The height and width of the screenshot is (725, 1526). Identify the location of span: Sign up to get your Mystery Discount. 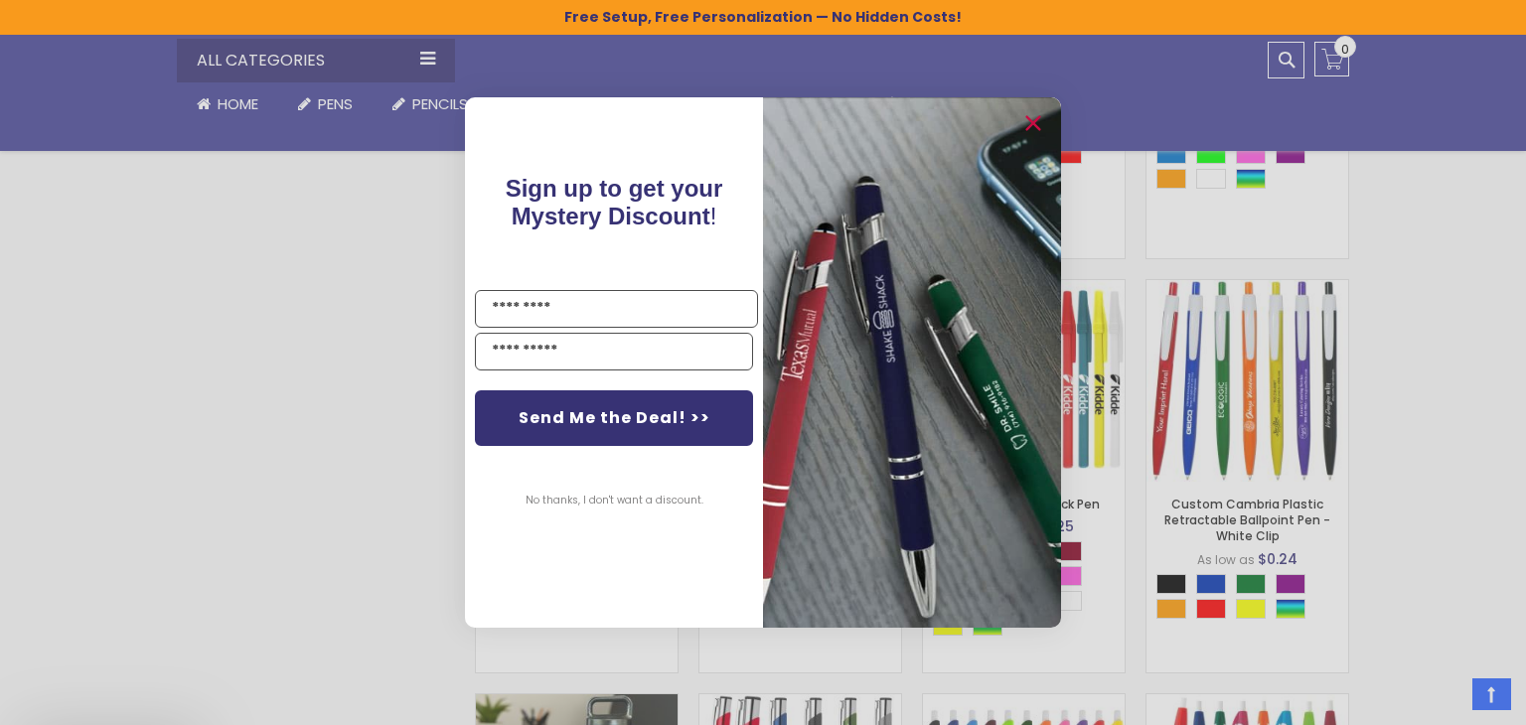
(614, 202).